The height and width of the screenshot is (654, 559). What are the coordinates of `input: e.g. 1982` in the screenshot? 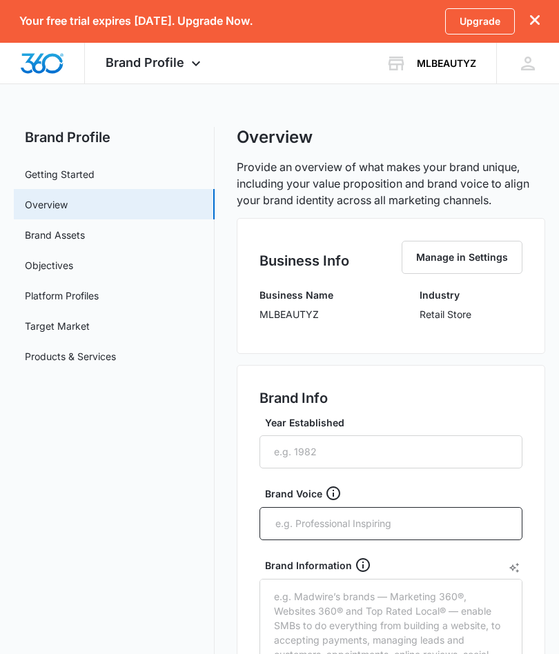 It's located at (390, 452).